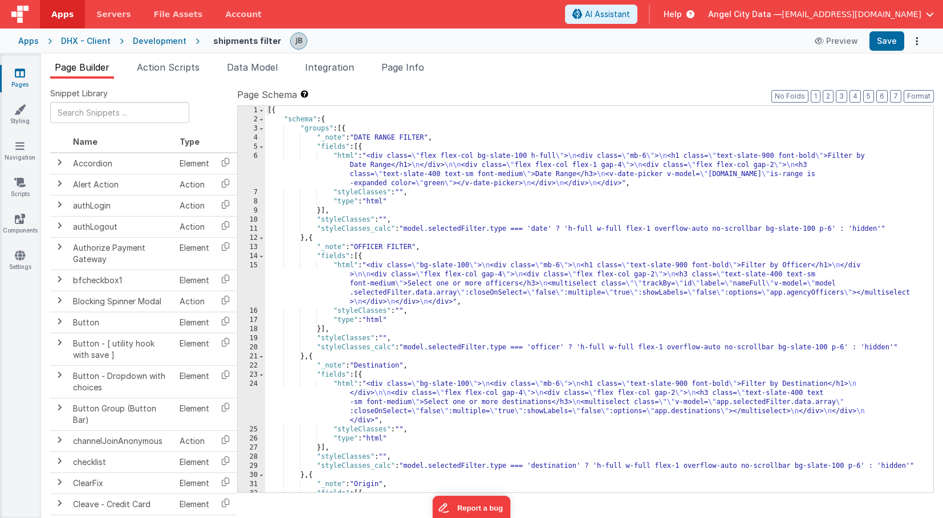 The image size is (943, 518). Describe the element at coordinates (251, 284) in the screenshot. I see `div: 15` at that location.